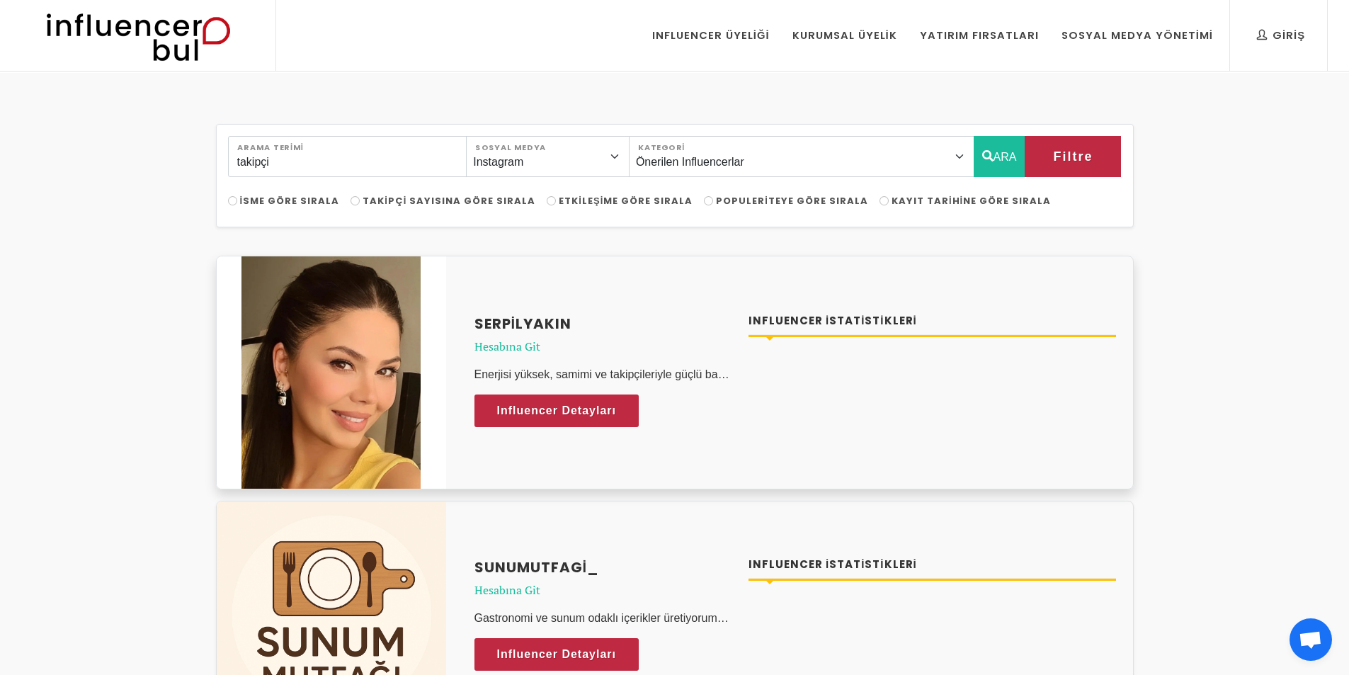  I want to click on button: Filtre, so click(1073, 157).